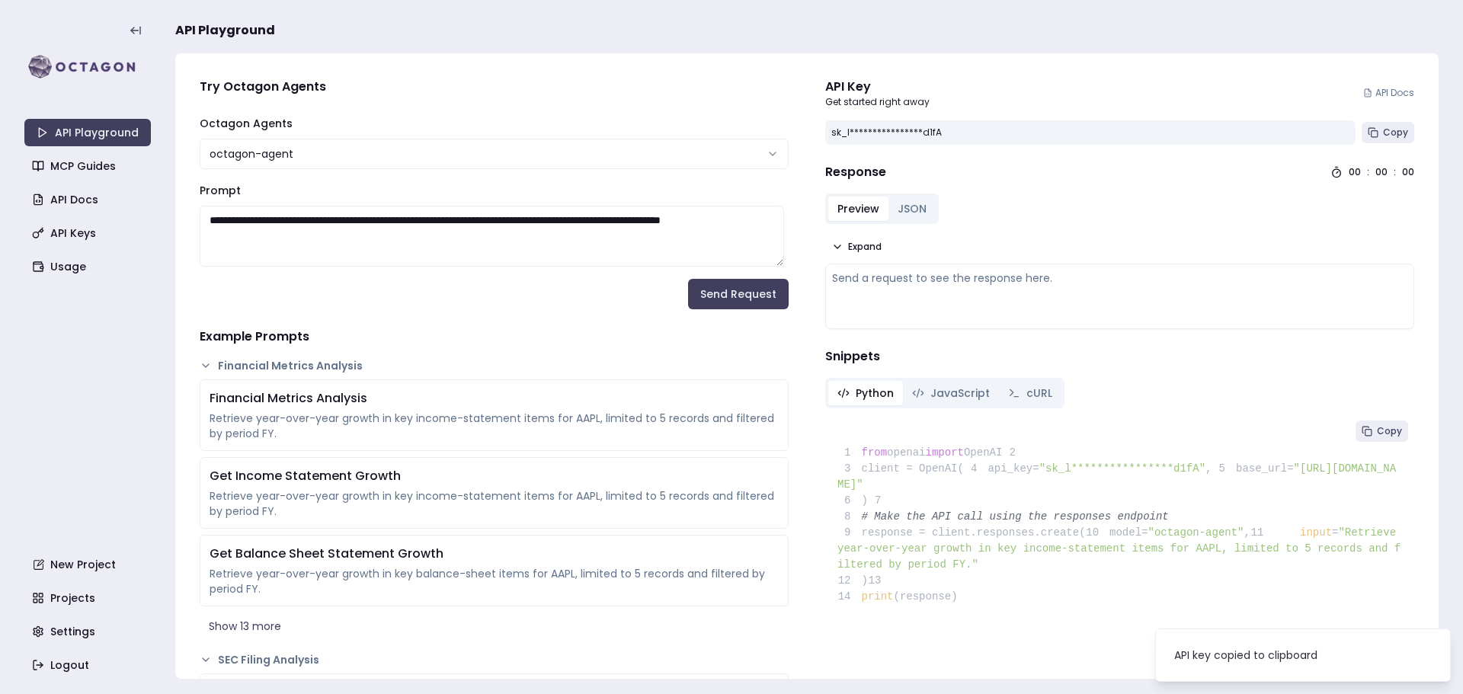  Describe the element at coordinates (494, 366) in the screenshot. I see `button: Financial Metrics Analysis` at that location.